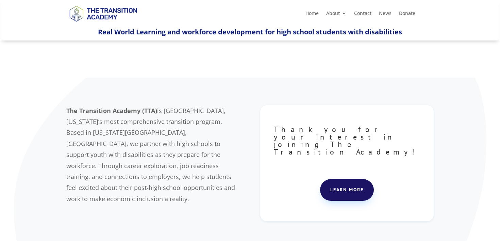 The image size is (500, 241). Describe the element at coordinates (103, 23) in the screenshot. I see `a: Logo-Noticias` at that location.